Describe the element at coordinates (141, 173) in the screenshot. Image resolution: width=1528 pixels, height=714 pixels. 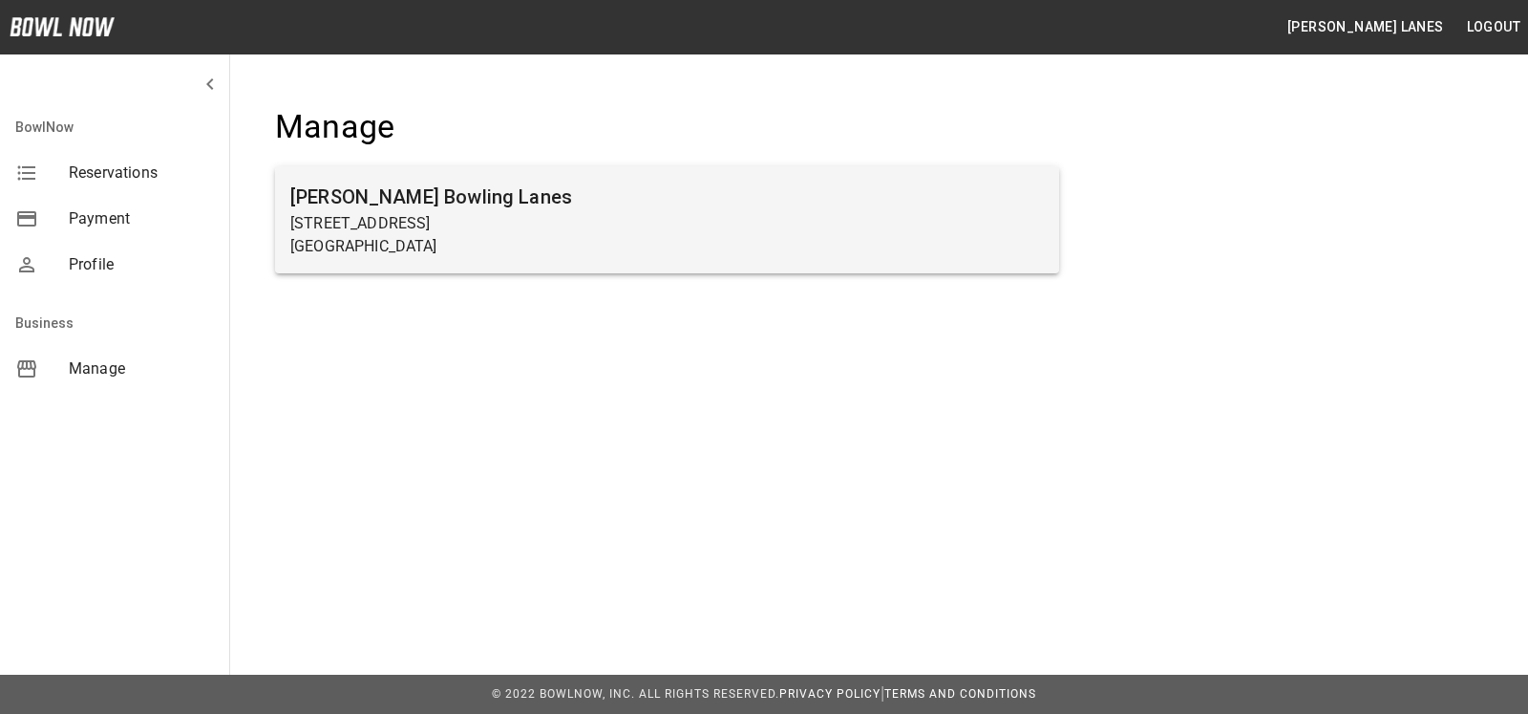
I see `span: Reservations` at that location.